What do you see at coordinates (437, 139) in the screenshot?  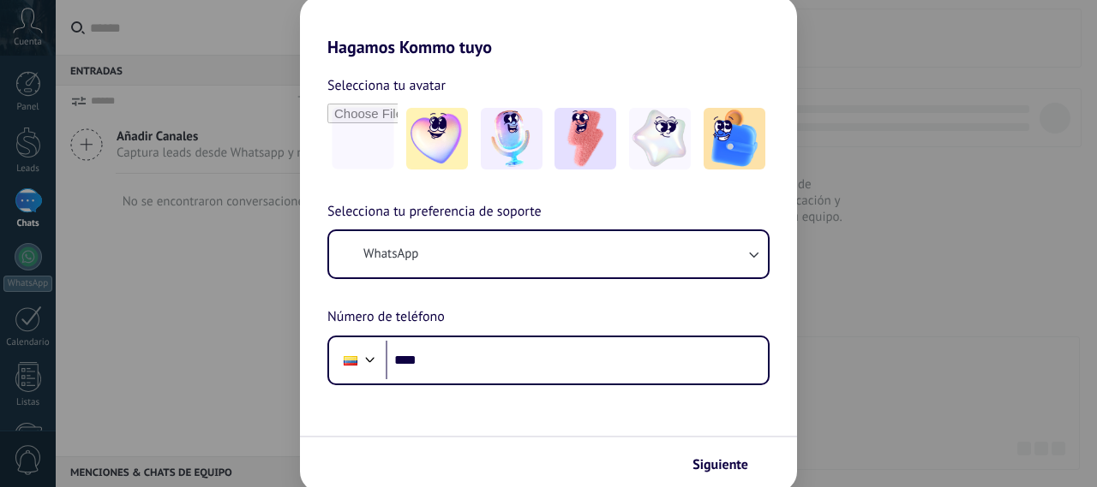 I see `img: -1.jpeg` at bounding box center [437, 139].